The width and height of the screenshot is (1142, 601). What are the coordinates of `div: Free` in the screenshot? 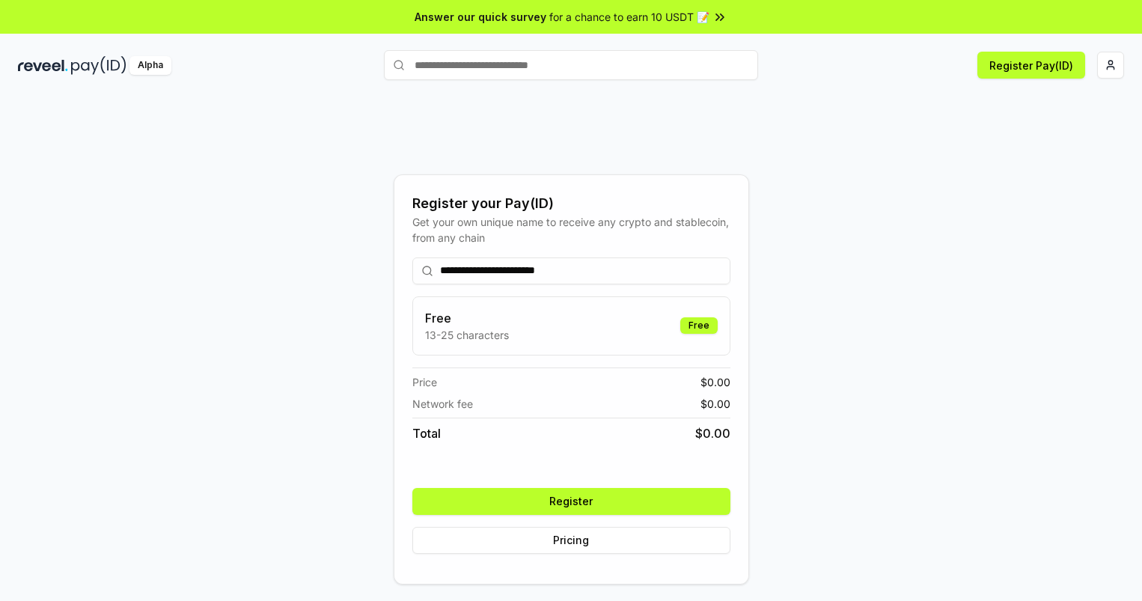 It's located at (699, 326).